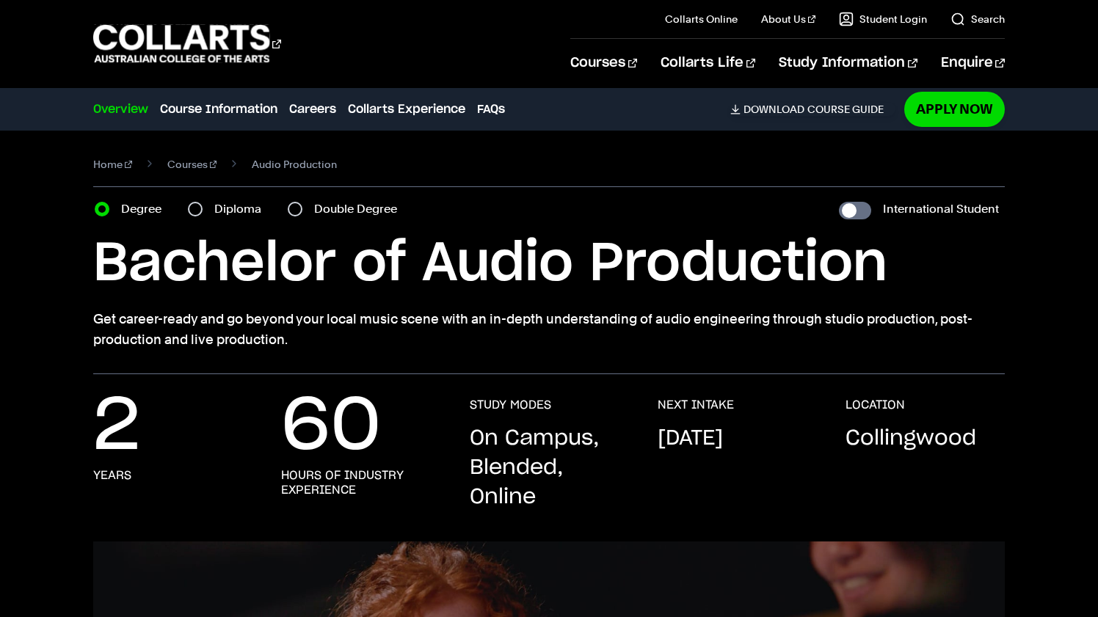  I want to click on a: Course Information, so click(219, 109).